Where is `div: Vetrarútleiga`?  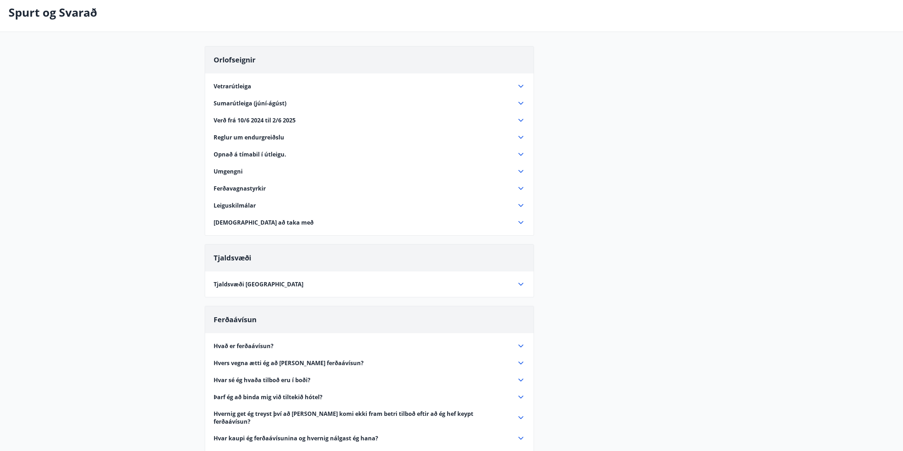
div: Vetrarútleiga is located at coordinates (370, 86).